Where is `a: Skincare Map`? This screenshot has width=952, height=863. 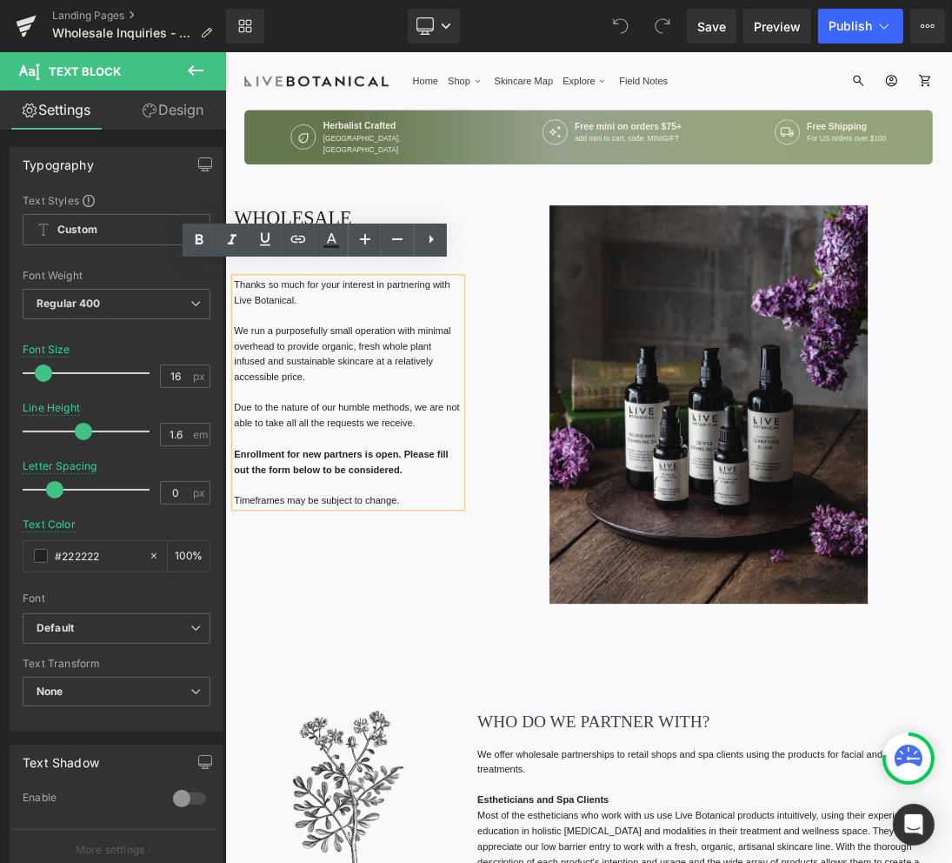 a: Skincare Map is located at coordinates (432, 42).